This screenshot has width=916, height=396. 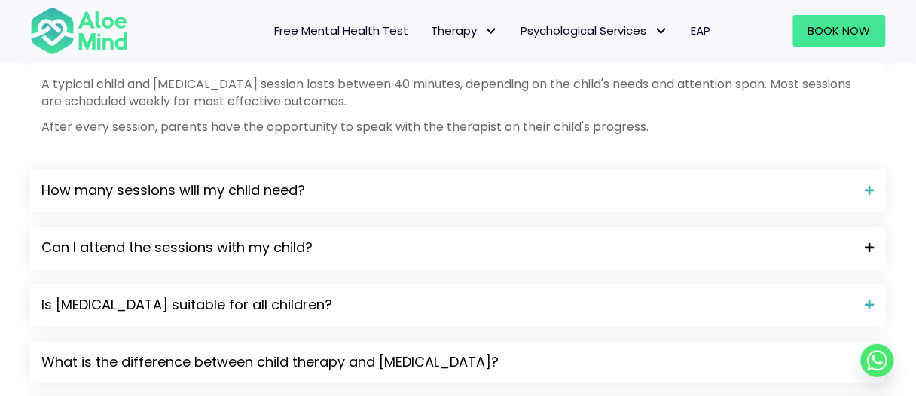 What do you see at coordinates (701, 31) in the screenshot?
I see `a: EAP` at bounding box center [701, 31].